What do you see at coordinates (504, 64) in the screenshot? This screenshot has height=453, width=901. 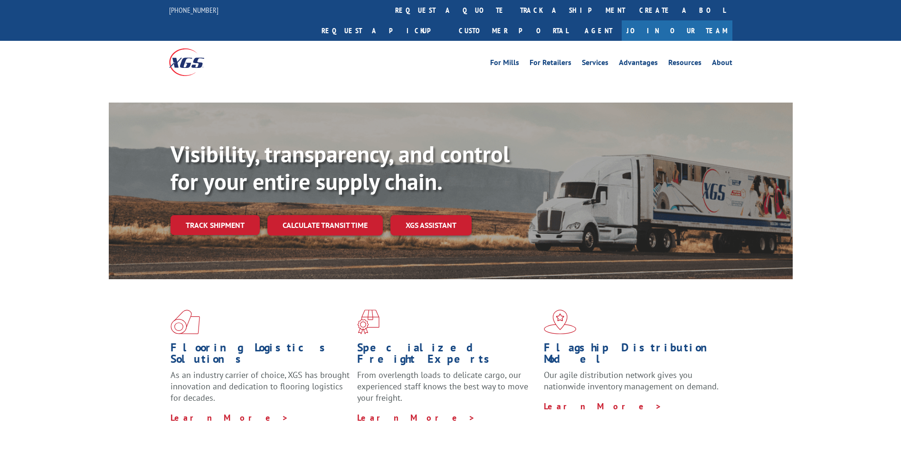 I see `a: For Mills` at bounding box center [504, 64].